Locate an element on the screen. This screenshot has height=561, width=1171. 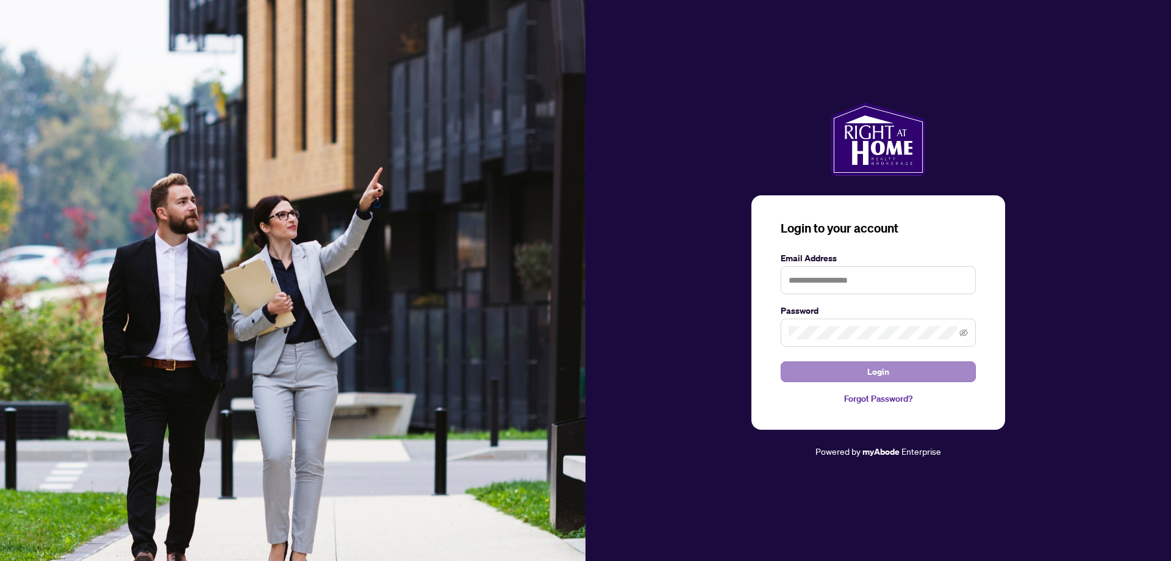
a: myAbode is located at coordinates (881, 451).